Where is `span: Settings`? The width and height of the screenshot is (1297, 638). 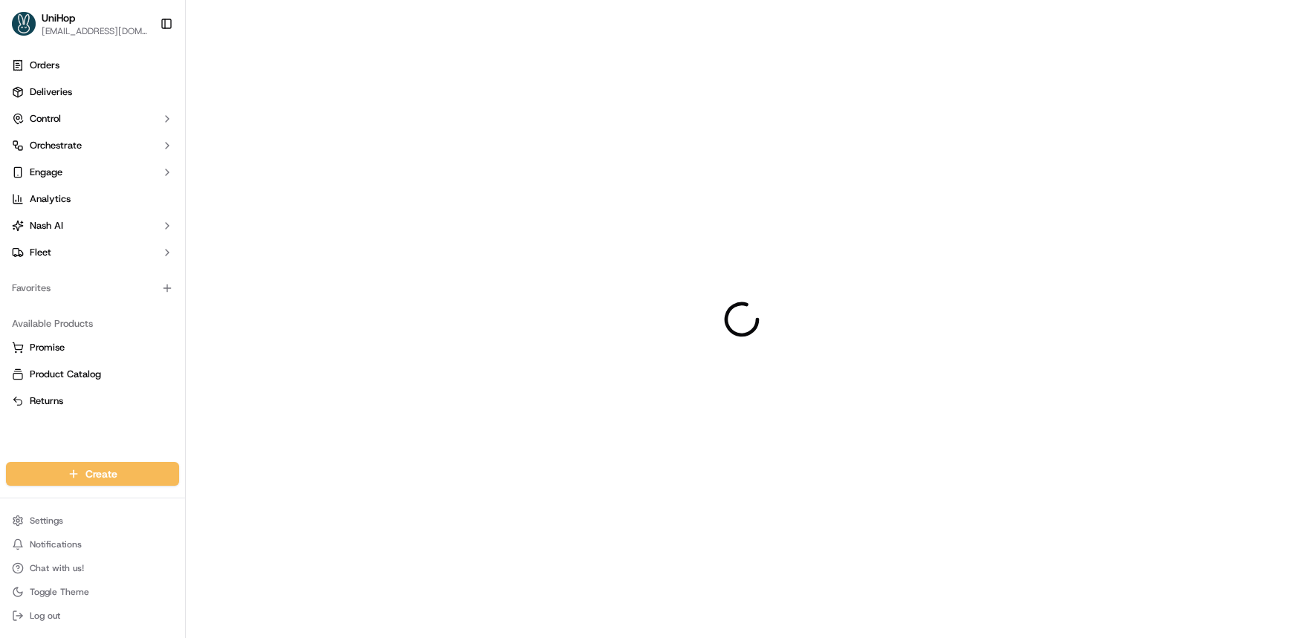 span: Settings is located at coordinates (46, 521).